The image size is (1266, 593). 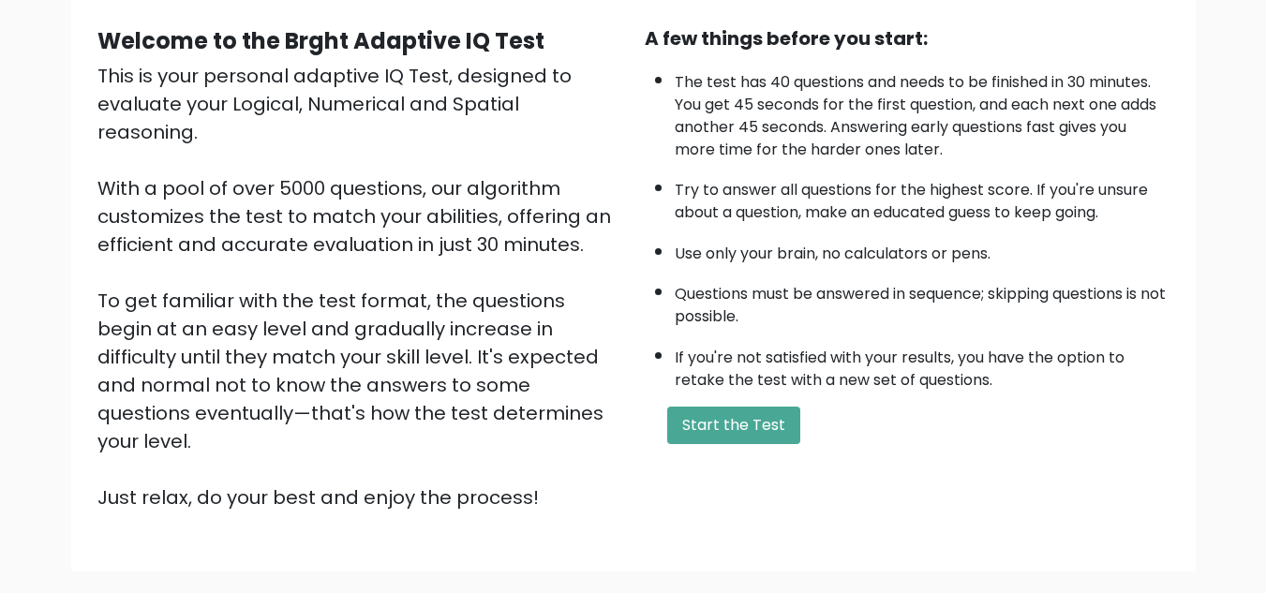 I want to click on li: The test has 40 questions and needs to be finished in 30 minutes. You get 45 seconds for the firs..., so click(x=922, y=111).